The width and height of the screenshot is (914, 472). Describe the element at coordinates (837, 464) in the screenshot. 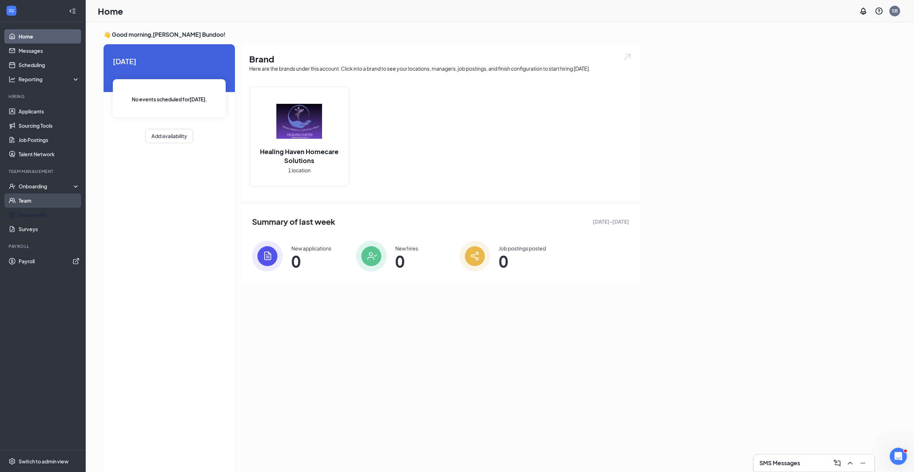

I see `button: ComposeMessage` at that location.